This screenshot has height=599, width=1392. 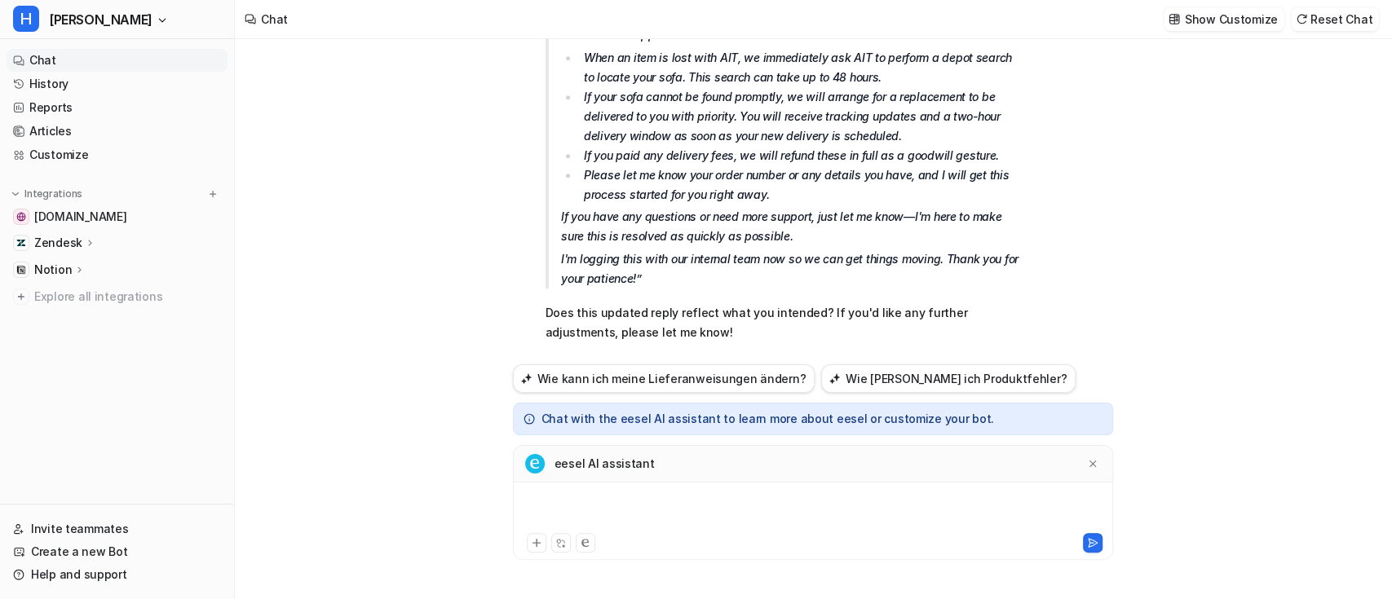 I want to click on p: Does this updated reply reflect what you intended? If you'd like any further adjustments, please ..., so click(x=784, y=323).